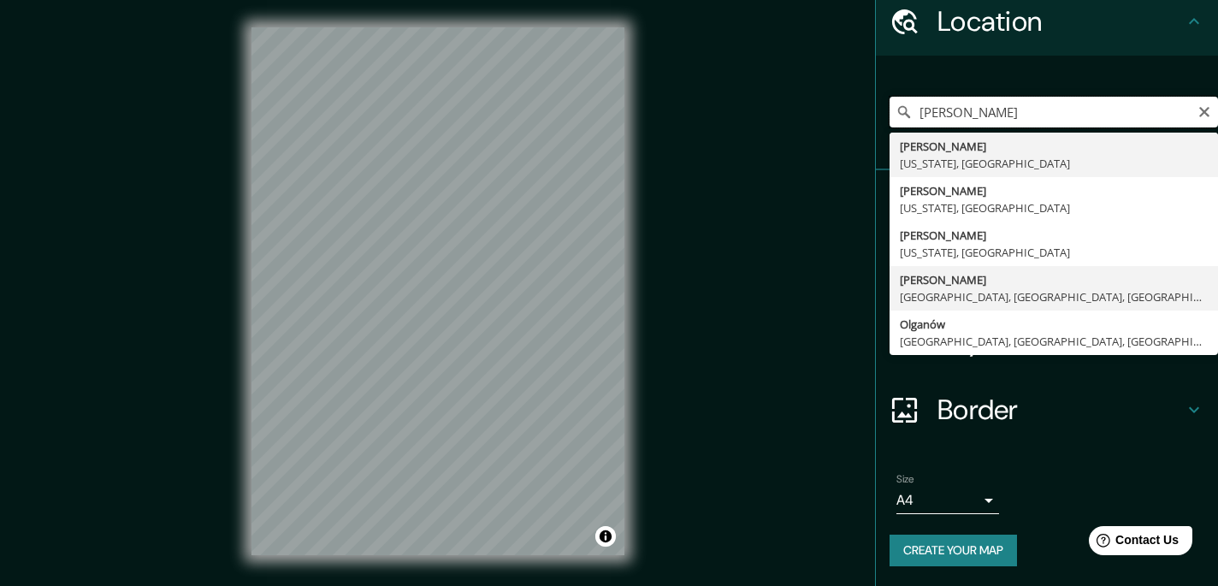 The width and height of the screenshot is (1218, 586). What do you see at coordinates (1060, 410) in the screenshot?
I see `h4: Border` at bounding box center [1060, 410].